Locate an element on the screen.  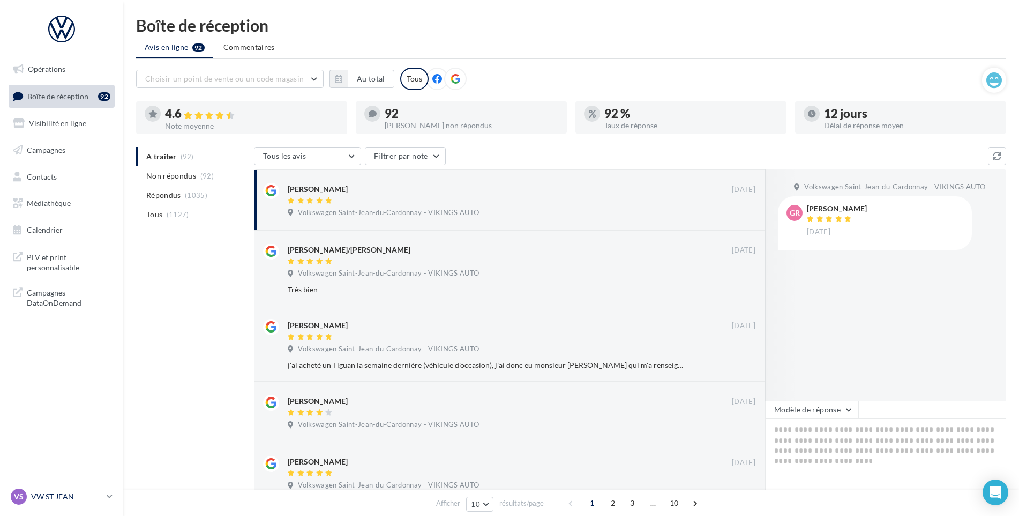
span: Non répondus is located at coordinates (171, 176).